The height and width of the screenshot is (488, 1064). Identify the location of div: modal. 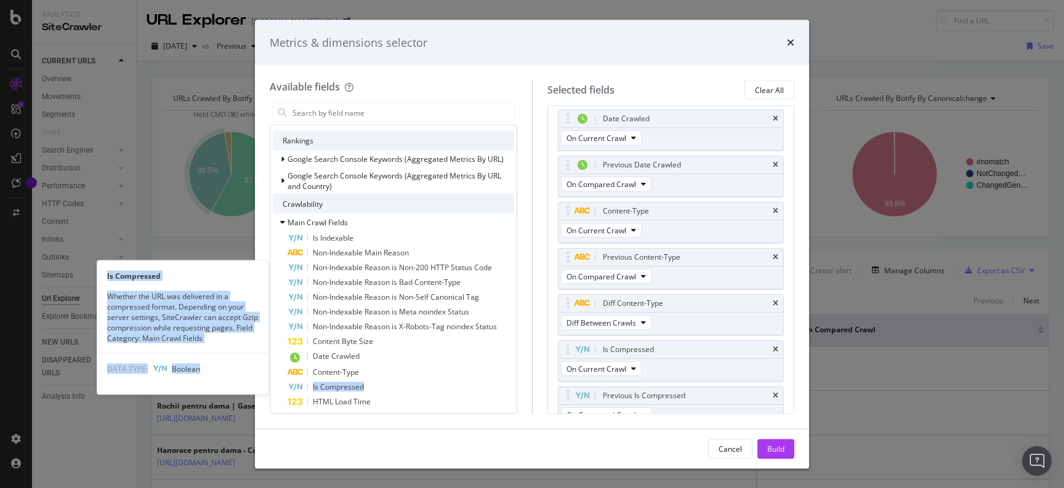
(532, 244).